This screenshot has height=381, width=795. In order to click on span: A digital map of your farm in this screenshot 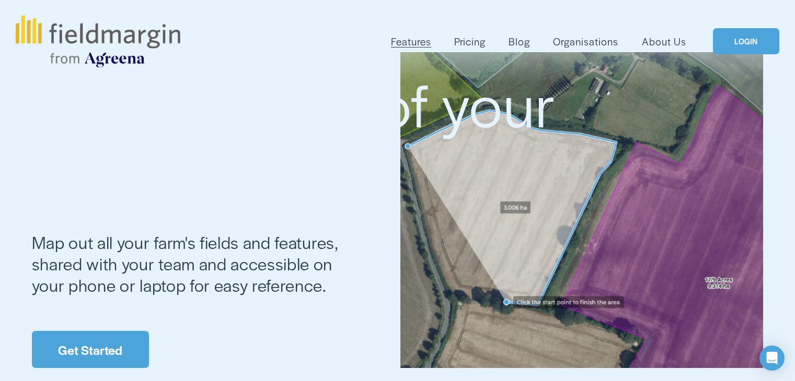, I will do `click(300, 133)`.